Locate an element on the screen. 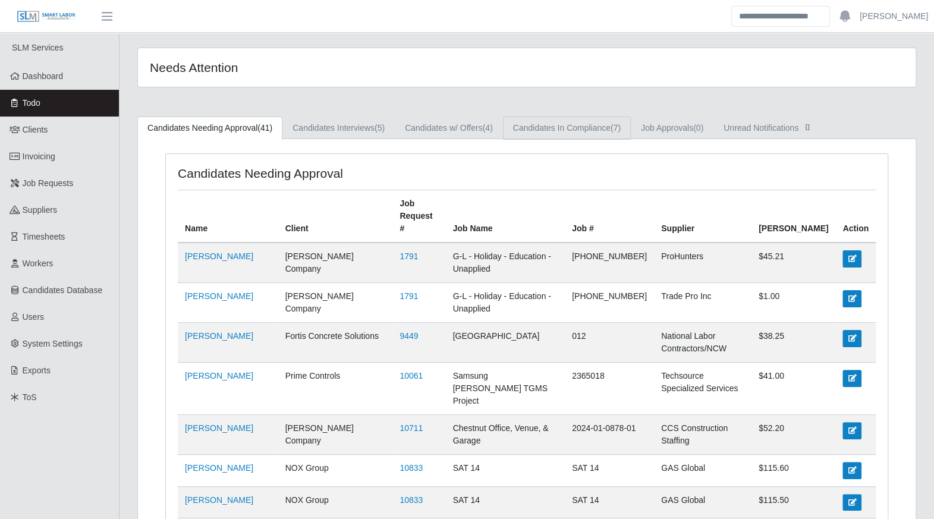  a: 10711 is located at coordinates (411, 428).